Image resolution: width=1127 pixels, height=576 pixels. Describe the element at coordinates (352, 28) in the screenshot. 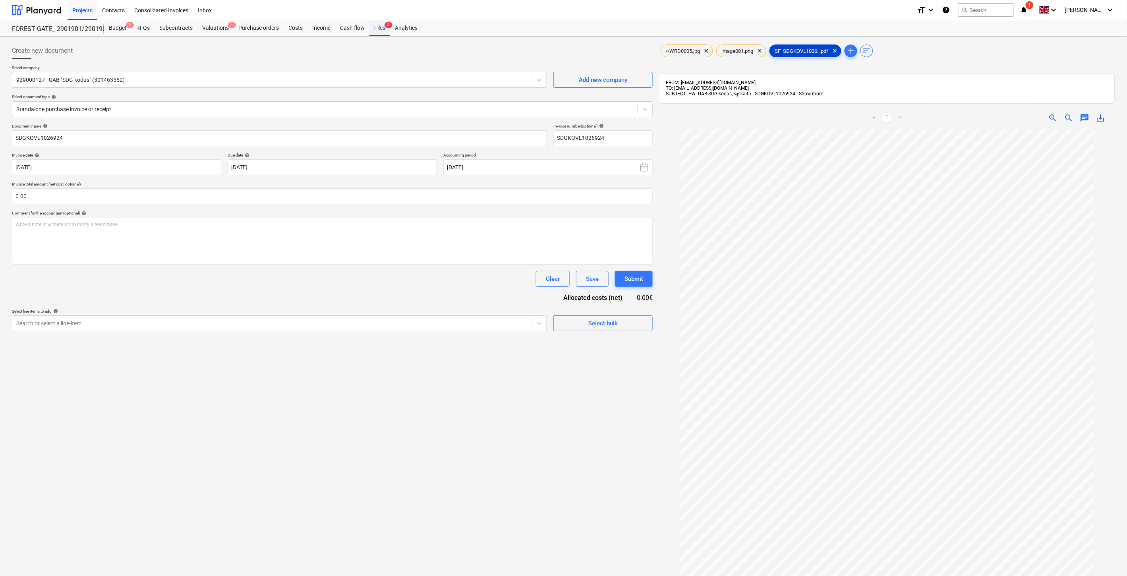

I see `a: Cash flow` at that location.